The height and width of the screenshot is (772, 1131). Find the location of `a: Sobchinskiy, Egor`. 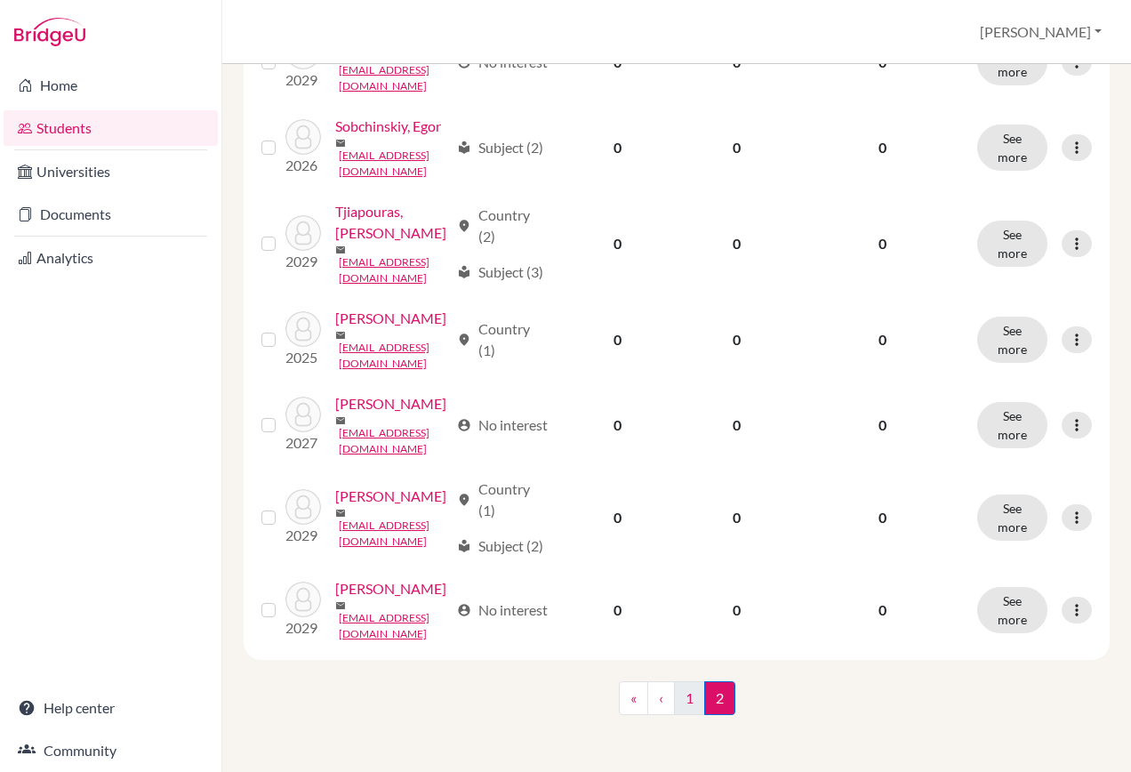

a: Sobchinskiy, Egor is located at coordinates (388, 126).